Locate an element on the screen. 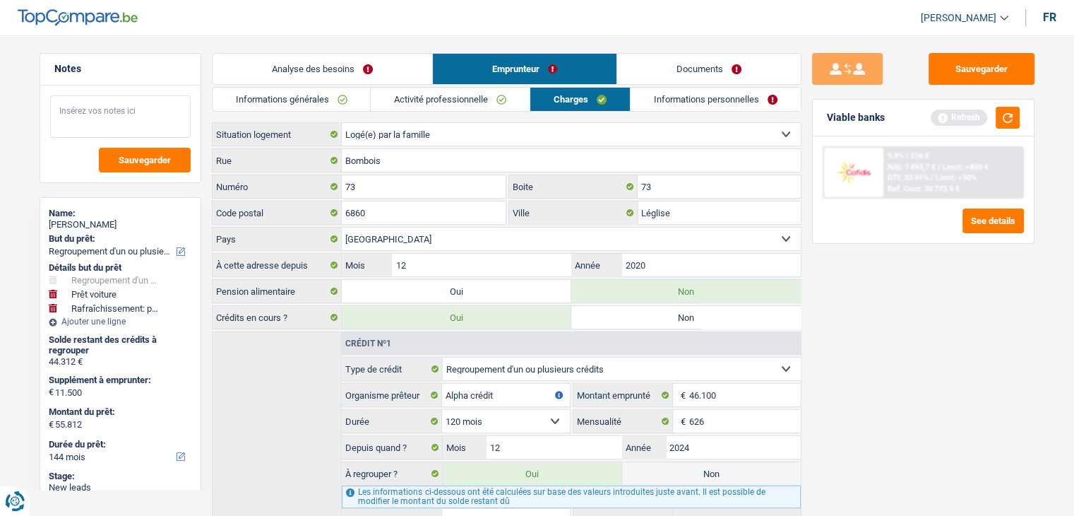 The height and width of the screenshot is (516, 1074). label: Ville is located at coordinates (573, 213).